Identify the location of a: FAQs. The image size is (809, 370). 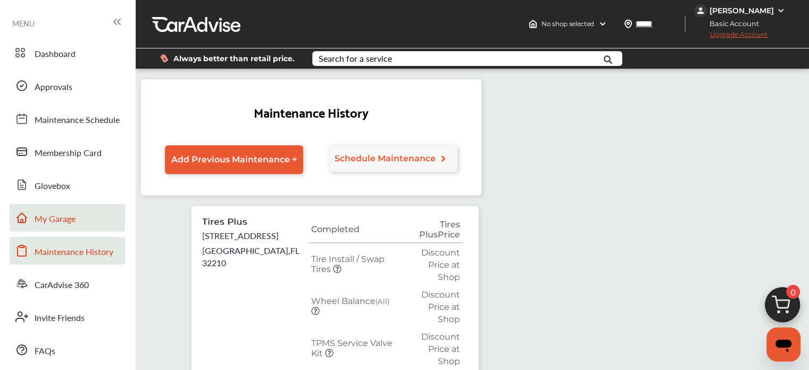
(67, 349).